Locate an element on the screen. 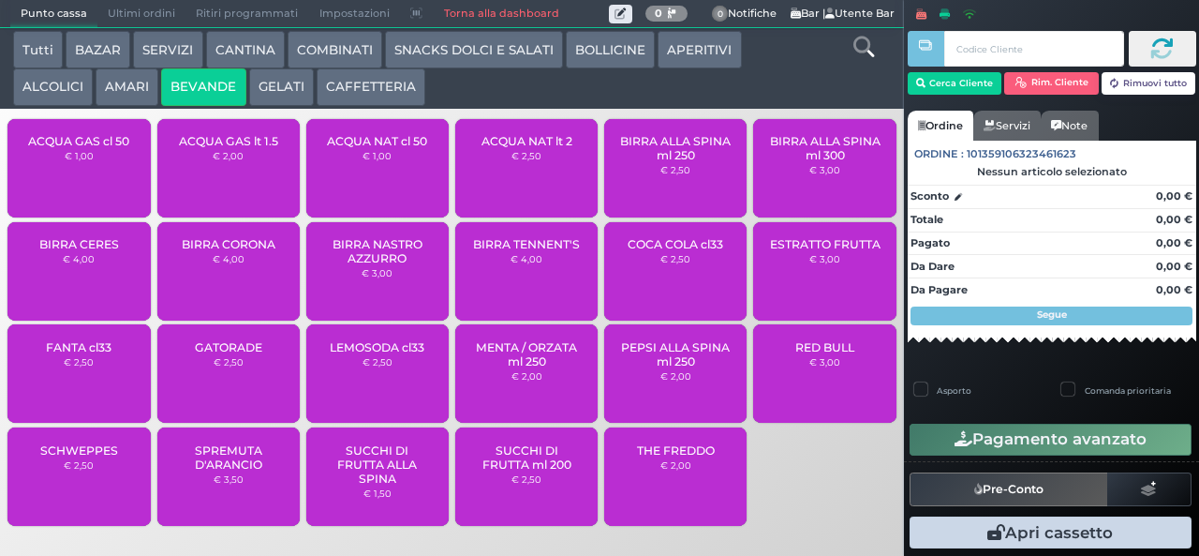 The height and width of the screenshot is (556, 1199). strong: Da Dare is located at coordinates (932, 266).